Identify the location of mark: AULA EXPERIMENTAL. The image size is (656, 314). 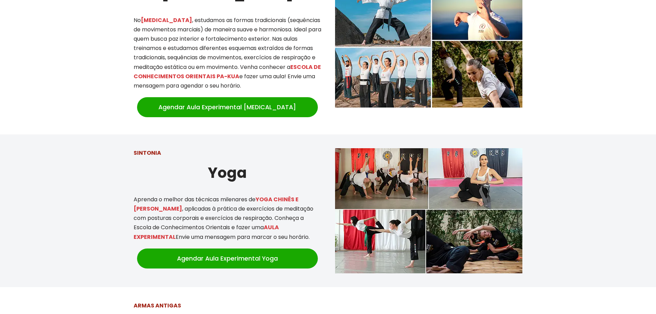
(206, 232).